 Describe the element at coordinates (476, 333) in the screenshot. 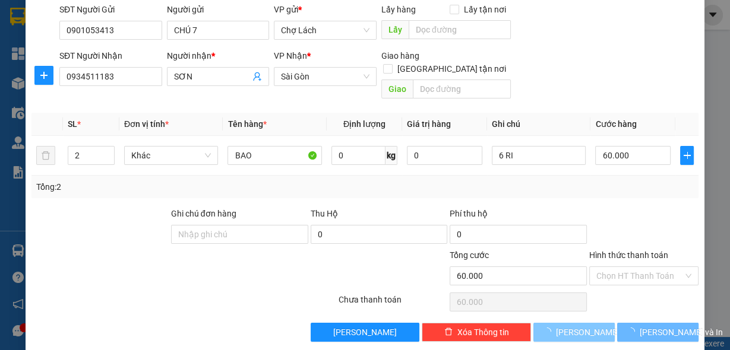

I see `button: deleteXóa Thông tin` at that location.